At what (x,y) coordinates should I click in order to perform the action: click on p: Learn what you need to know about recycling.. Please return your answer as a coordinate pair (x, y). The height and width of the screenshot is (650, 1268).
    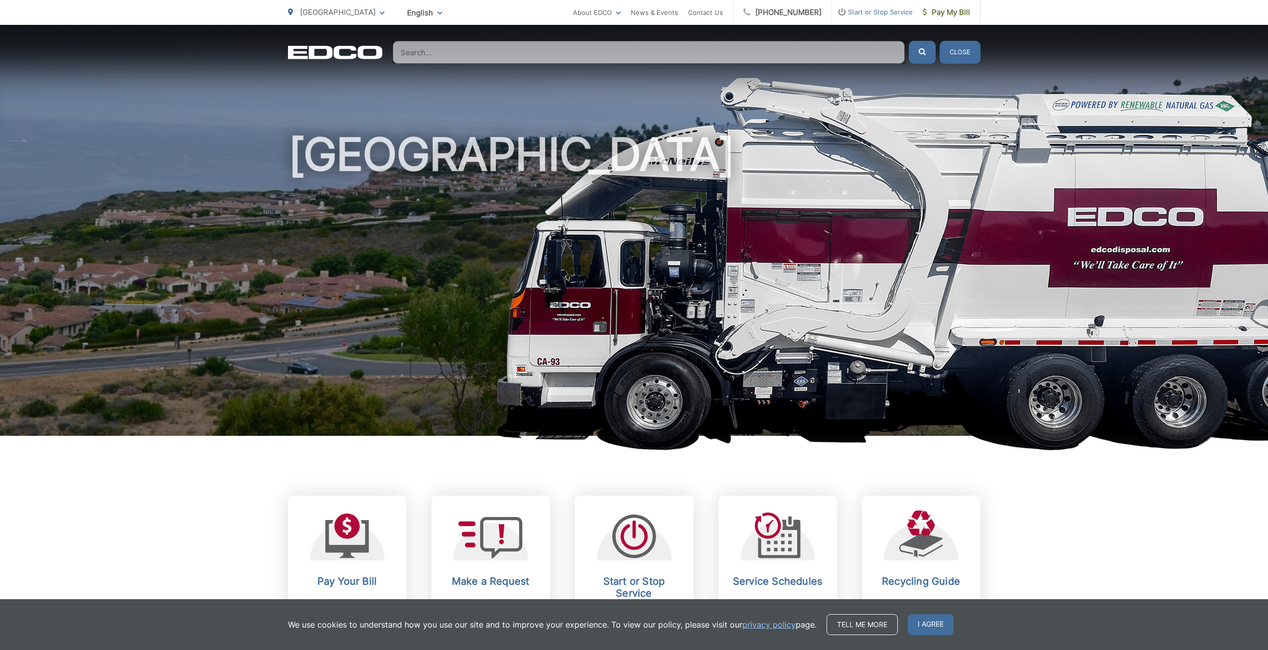
    Looking at the image, I should click on (921, 609).